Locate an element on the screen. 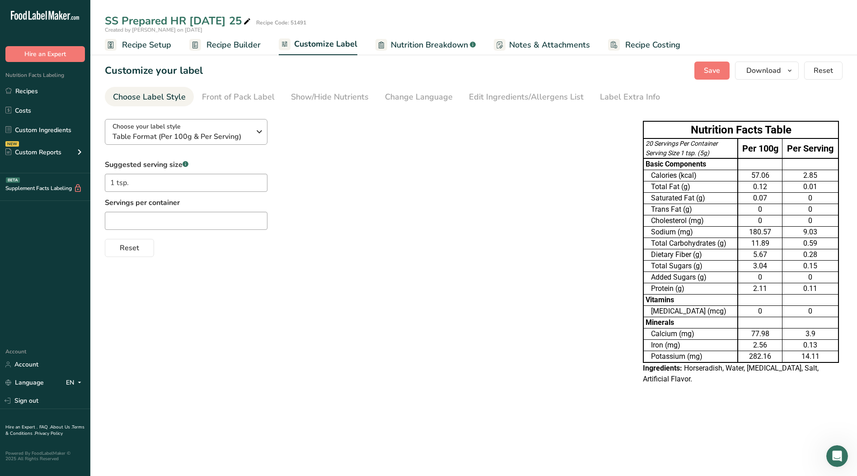  span: Save is located at coordinates (712, 71).